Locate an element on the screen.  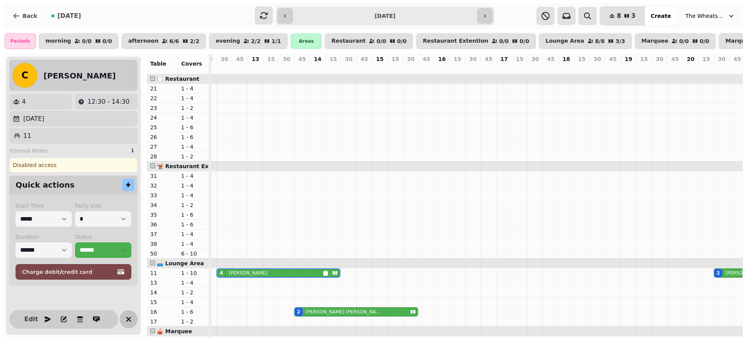
p: 21 is located at coordinates (162, 89).